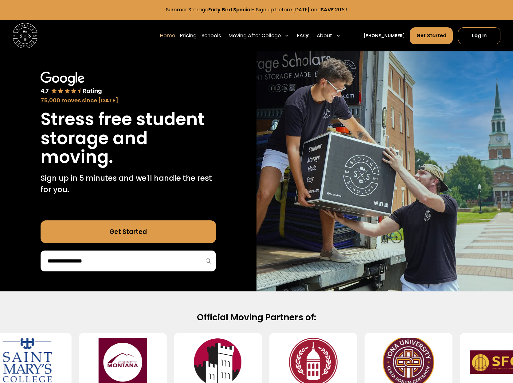 The width and height of the screenshot is (513, 383). What do you see at coordinates (128, 138) in the screenshot?
I see `h1: Stress free student storage and moving.` at bounding box center [128, 138].